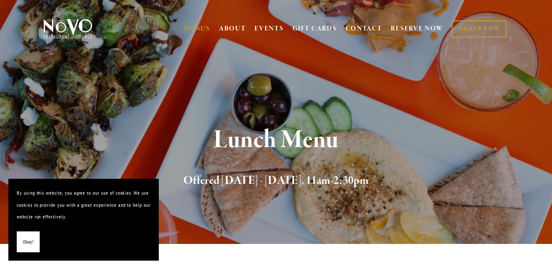 The image size is (552, 269). Describe the element at coordinates (68, 29) in the screenshot. I see `img: Novo Restaurant &amp; Lounge` at that location.